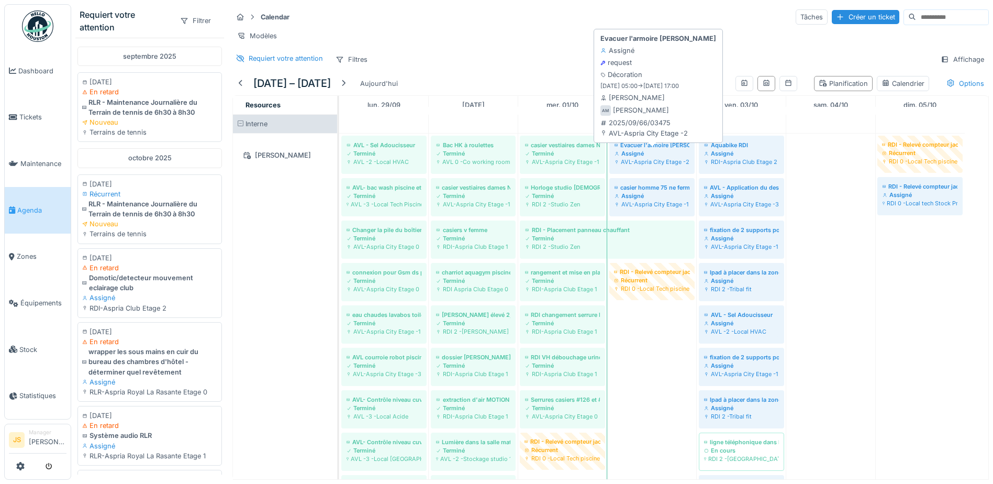  I want to click on div: AVL-Aspria City Etage -3, so click(741, 204).